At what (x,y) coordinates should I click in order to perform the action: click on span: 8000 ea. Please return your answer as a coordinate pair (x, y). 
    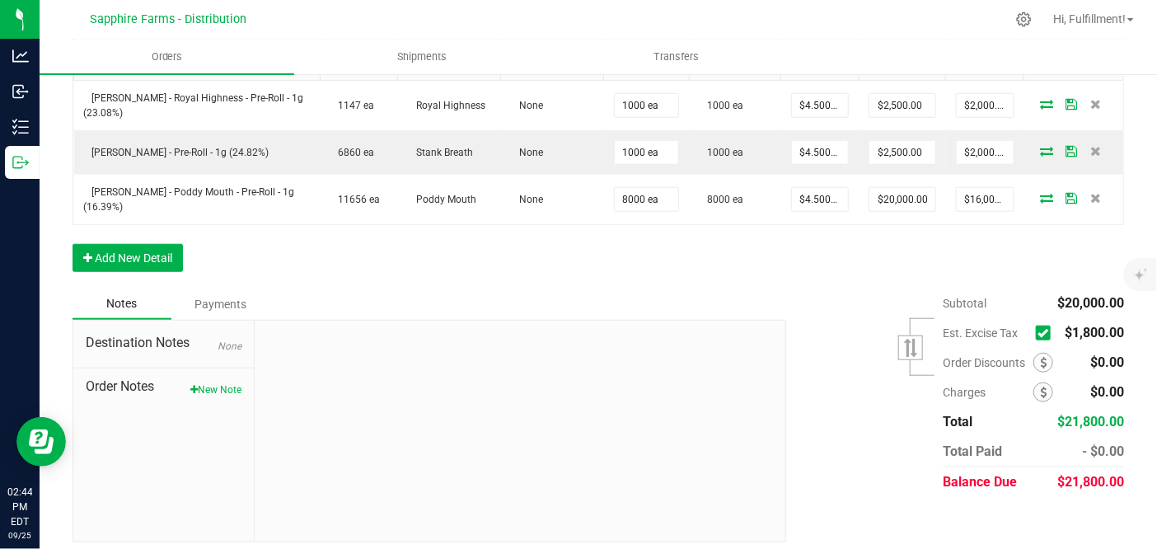
    Looking at the image, I should click on (721, 199).